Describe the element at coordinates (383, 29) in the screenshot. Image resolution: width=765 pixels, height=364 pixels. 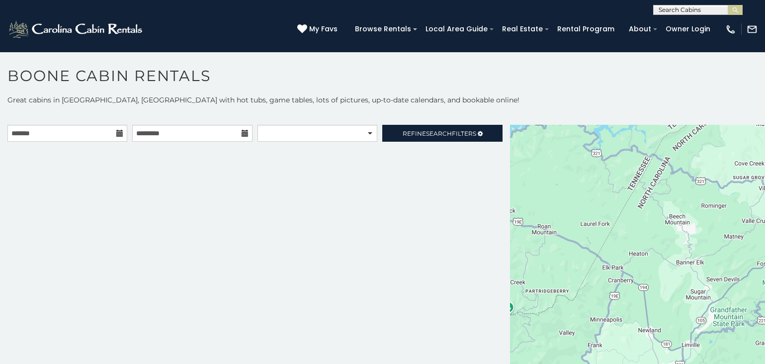
I see `a: Browse Rentals` at that location.